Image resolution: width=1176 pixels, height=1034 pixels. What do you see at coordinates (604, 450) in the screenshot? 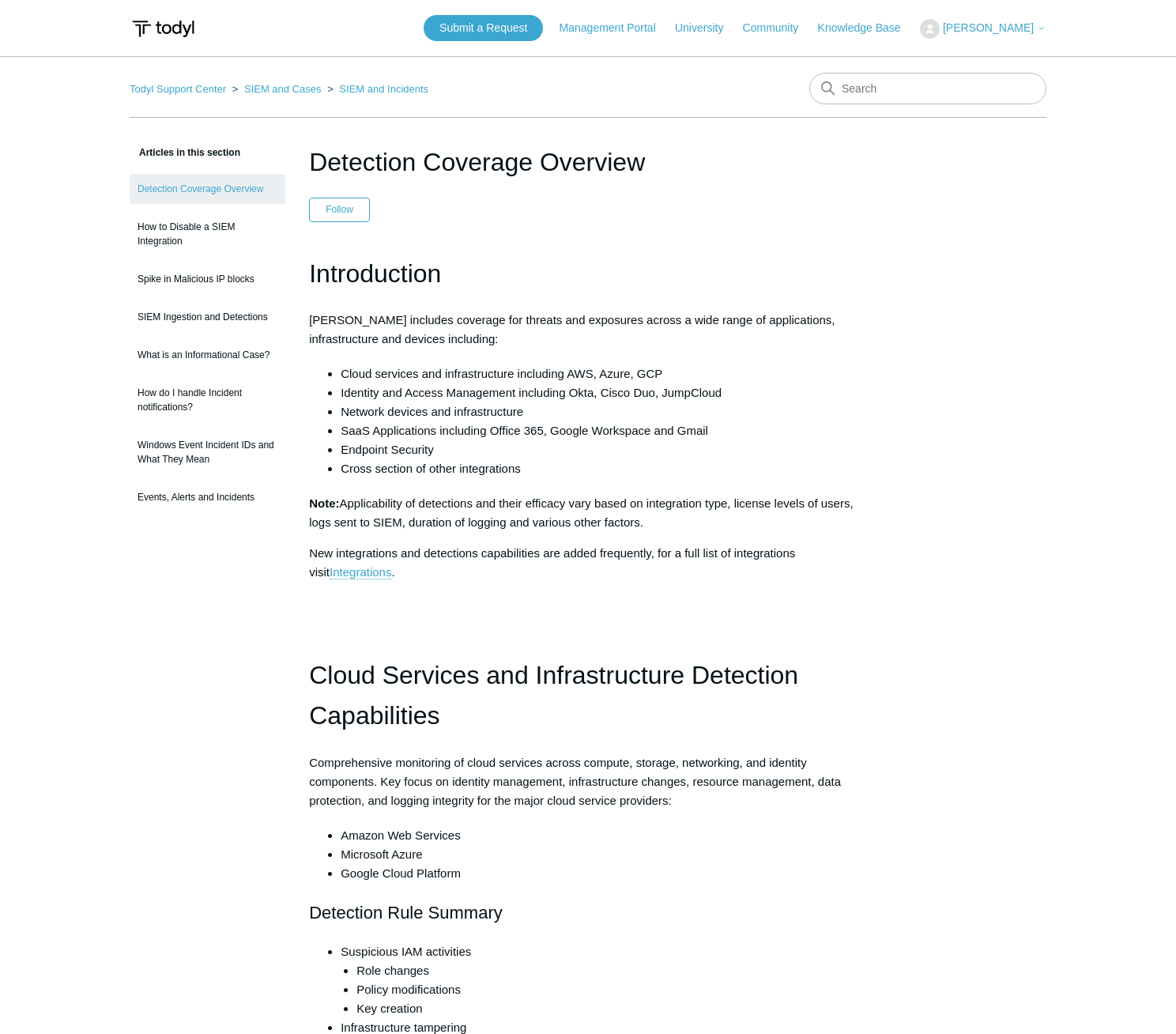
I see `li: Endpoint Security` at bounding box center [604, 450].